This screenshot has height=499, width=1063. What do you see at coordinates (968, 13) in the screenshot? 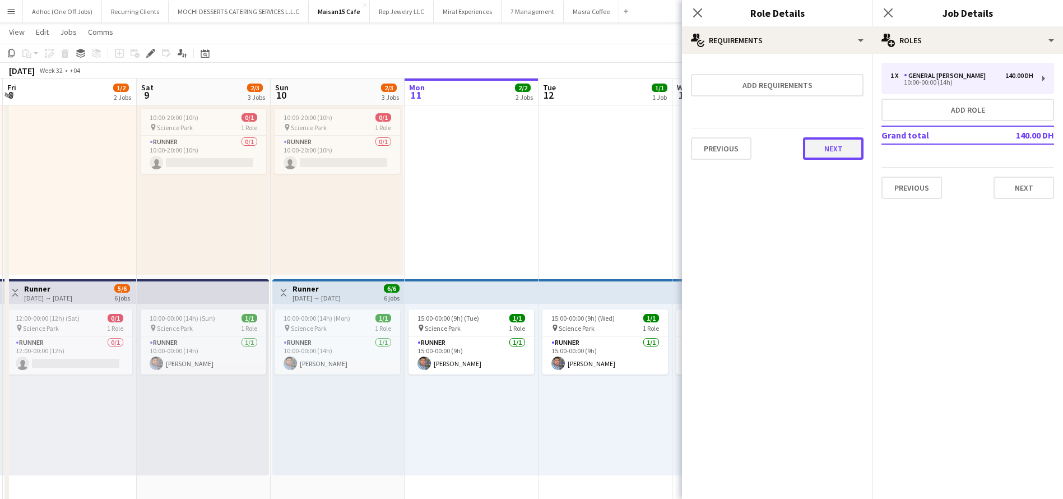
I see `h3: Job Details` at bounding box center [968, 13].